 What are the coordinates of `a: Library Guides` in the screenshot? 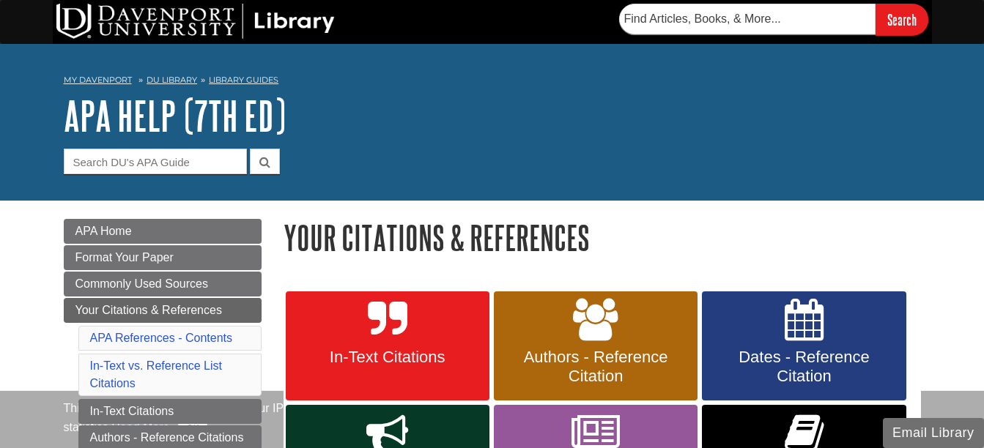 It's located at (243, 80).